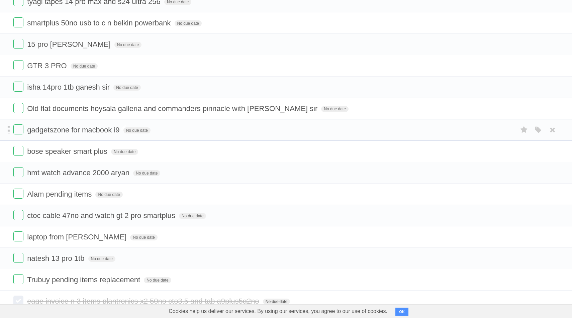  What do you see at coordinates (68, 151) in the screenshot?
I see `span: bose speaker smart plus` at bounding box center [68, 151].